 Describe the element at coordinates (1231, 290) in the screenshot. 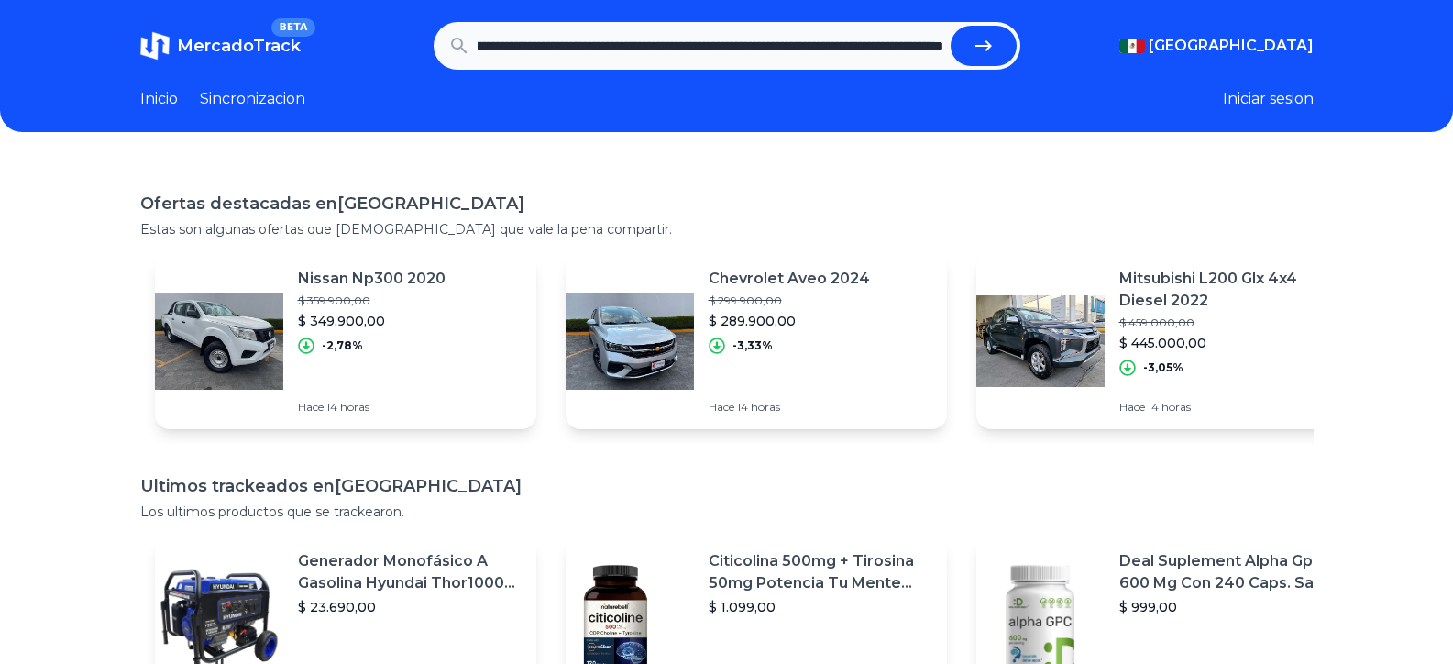

I see `p: Mitsubishi L200 Glx 4x4 Diesel 2022` at that location.